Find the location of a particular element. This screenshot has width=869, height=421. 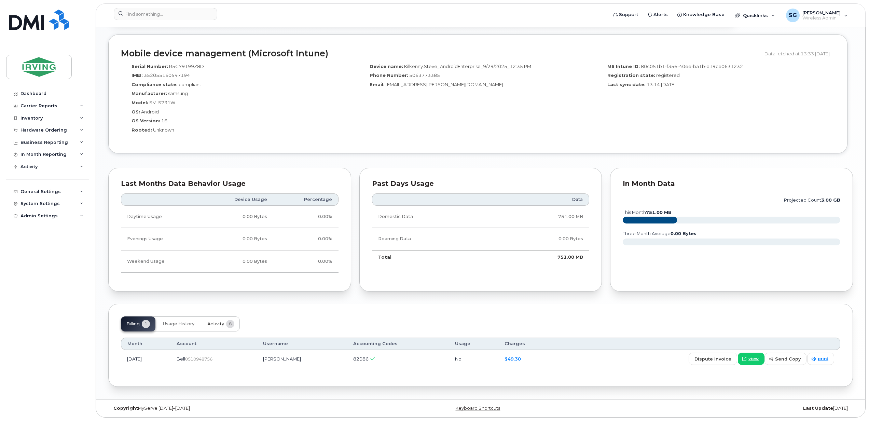

strong: Copyright is located at coordinates (126, 408).